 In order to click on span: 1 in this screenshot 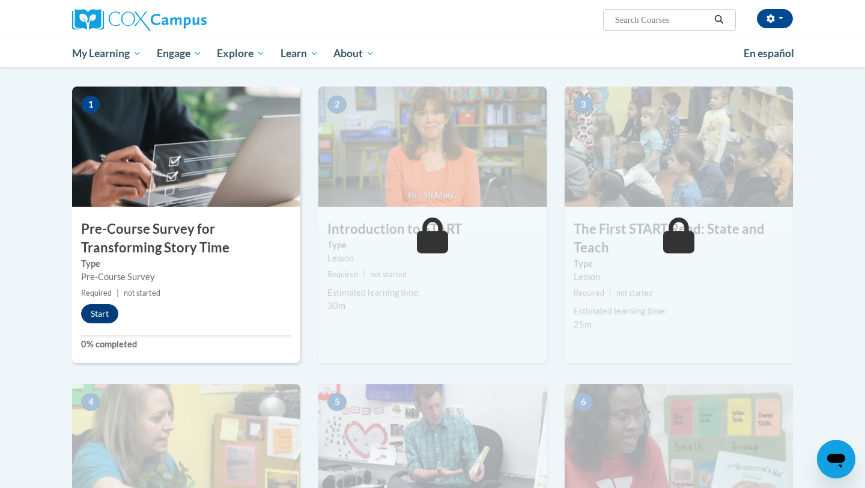, I will do `click(91, 105)`.